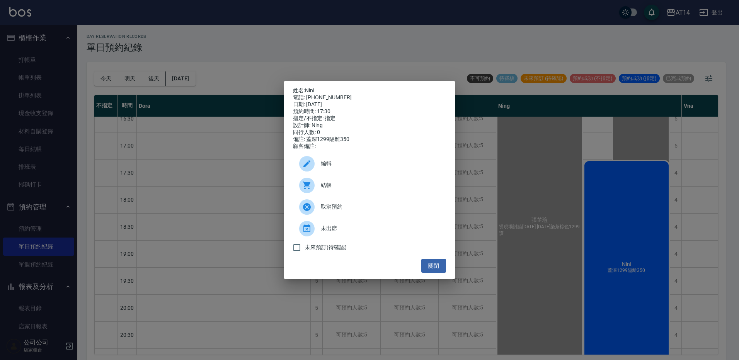 The width and height of the screenshot is (739, 360). I want to click on span: 編輯, so click(380, 163).